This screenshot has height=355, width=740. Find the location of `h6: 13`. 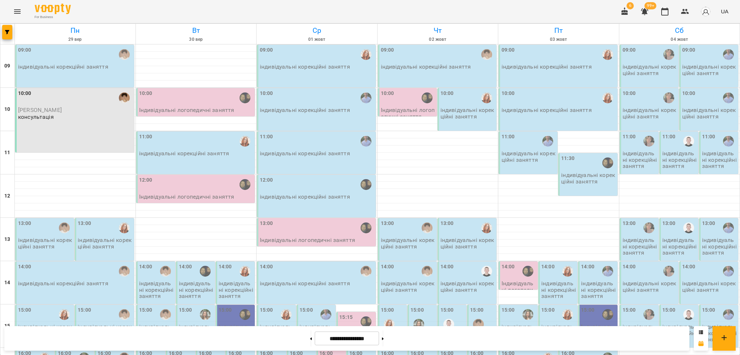

h6: 13 is located at coordinates (7, 240).